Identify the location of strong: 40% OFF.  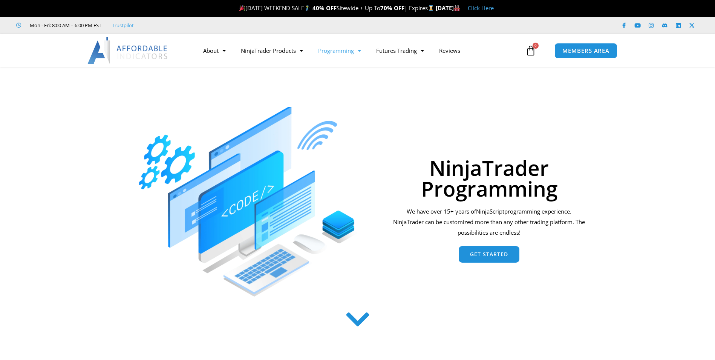
(325, 8).